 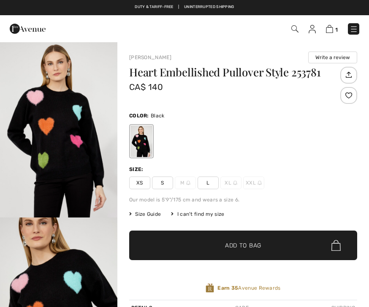 I want to click on button: Write a review, so click(x=332, y=57).